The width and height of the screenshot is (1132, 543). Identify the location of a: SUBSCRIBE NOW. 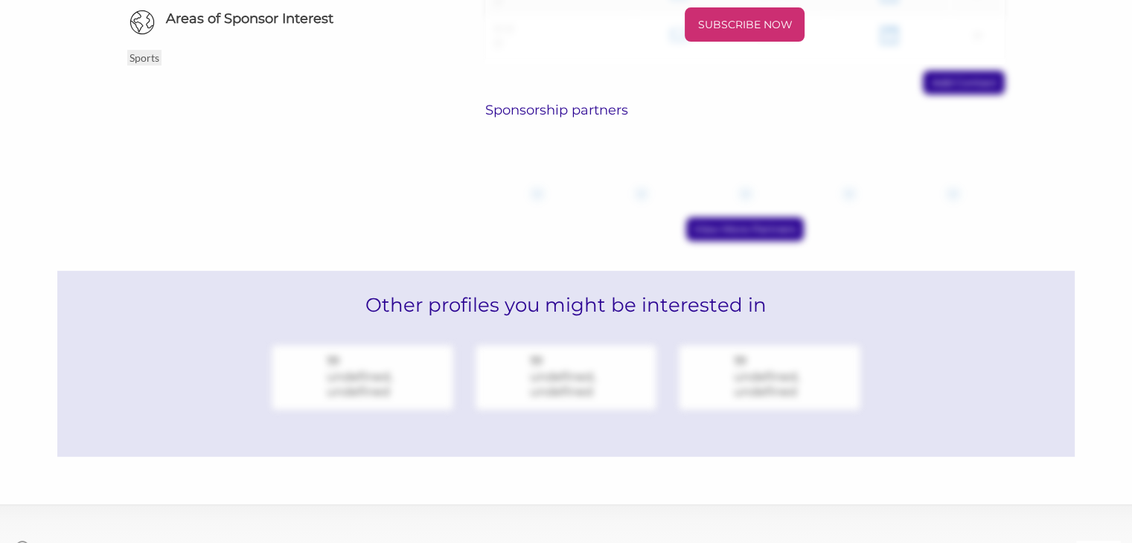
(745, 25).